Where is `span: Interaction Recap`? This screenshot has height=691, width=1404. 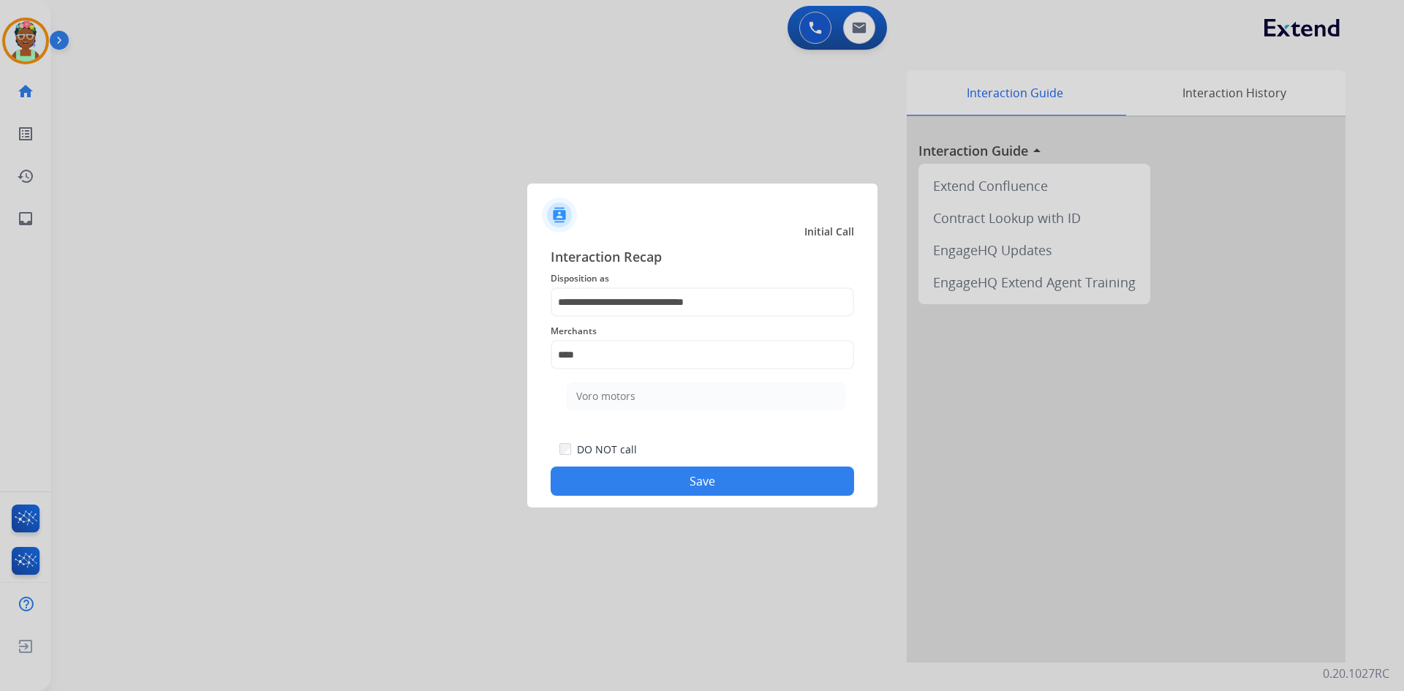 span: Interaction Recap is located at coordinates (702, 258).